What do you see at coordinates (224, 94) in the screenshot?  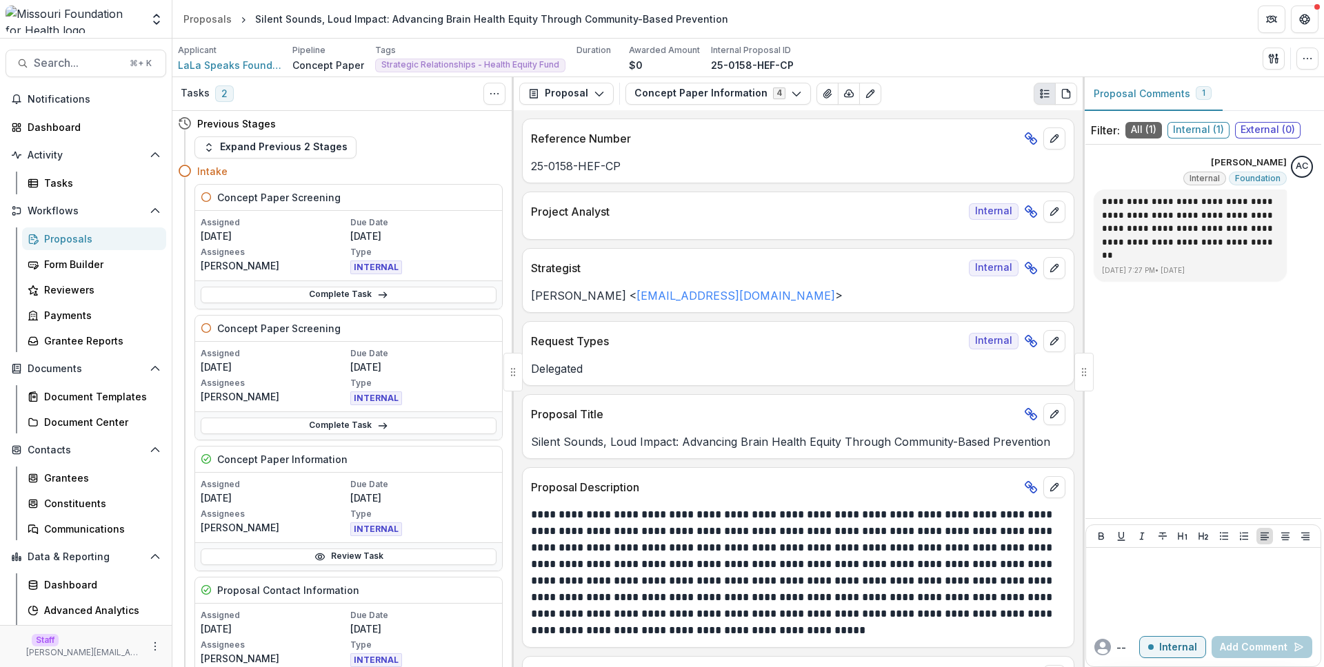 I see `span: 2` at bounding box center [224, 94].